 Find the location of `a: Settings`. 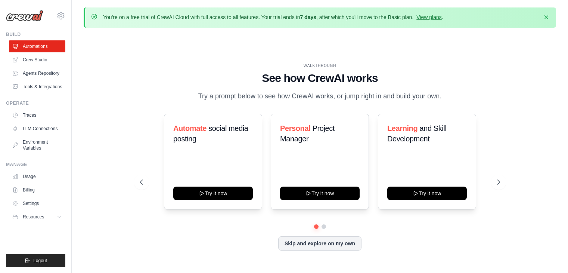

a: Settings is located at coordinates (37, 203).